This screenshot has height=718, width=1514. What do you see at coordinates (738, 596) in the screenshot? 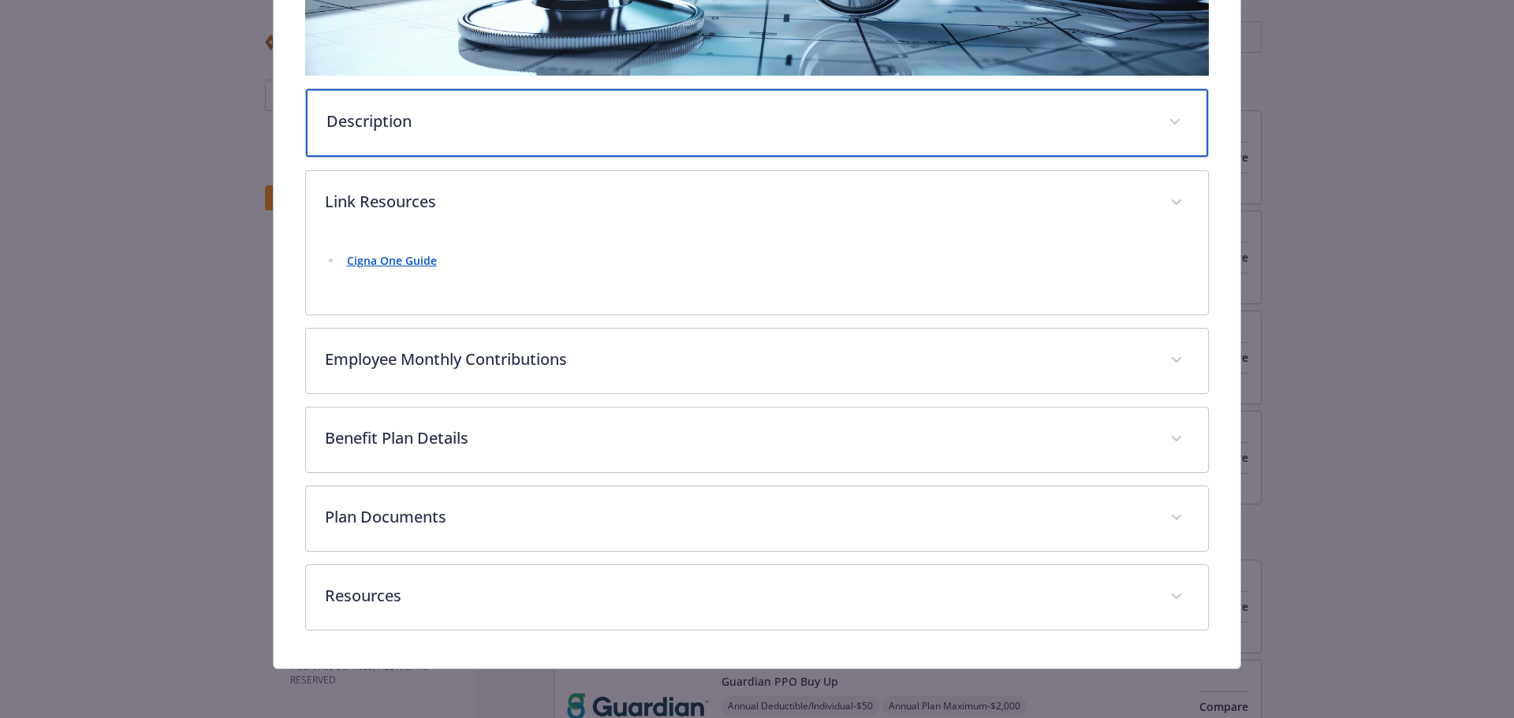
I see `p: Resources` at bounding box center [738, 596].